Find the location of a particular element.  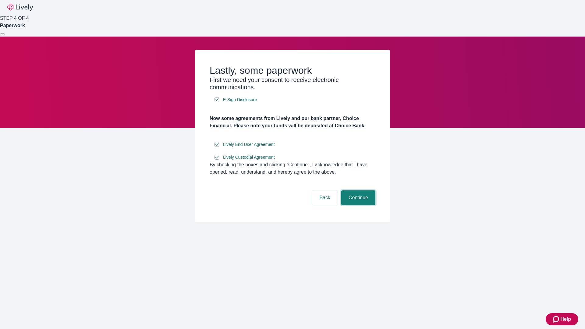

svg: Zendesk support icon is located at coordinates (557, 319).